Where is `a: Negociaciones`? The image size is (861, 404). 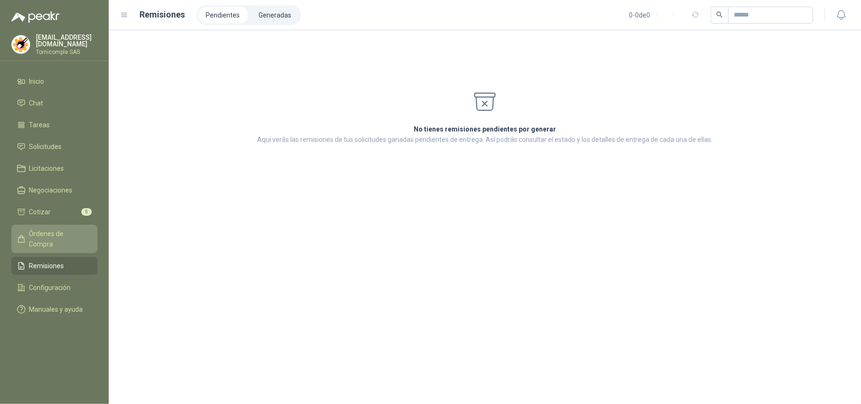
a: Negociaciones is located at coordinates (54, 190).